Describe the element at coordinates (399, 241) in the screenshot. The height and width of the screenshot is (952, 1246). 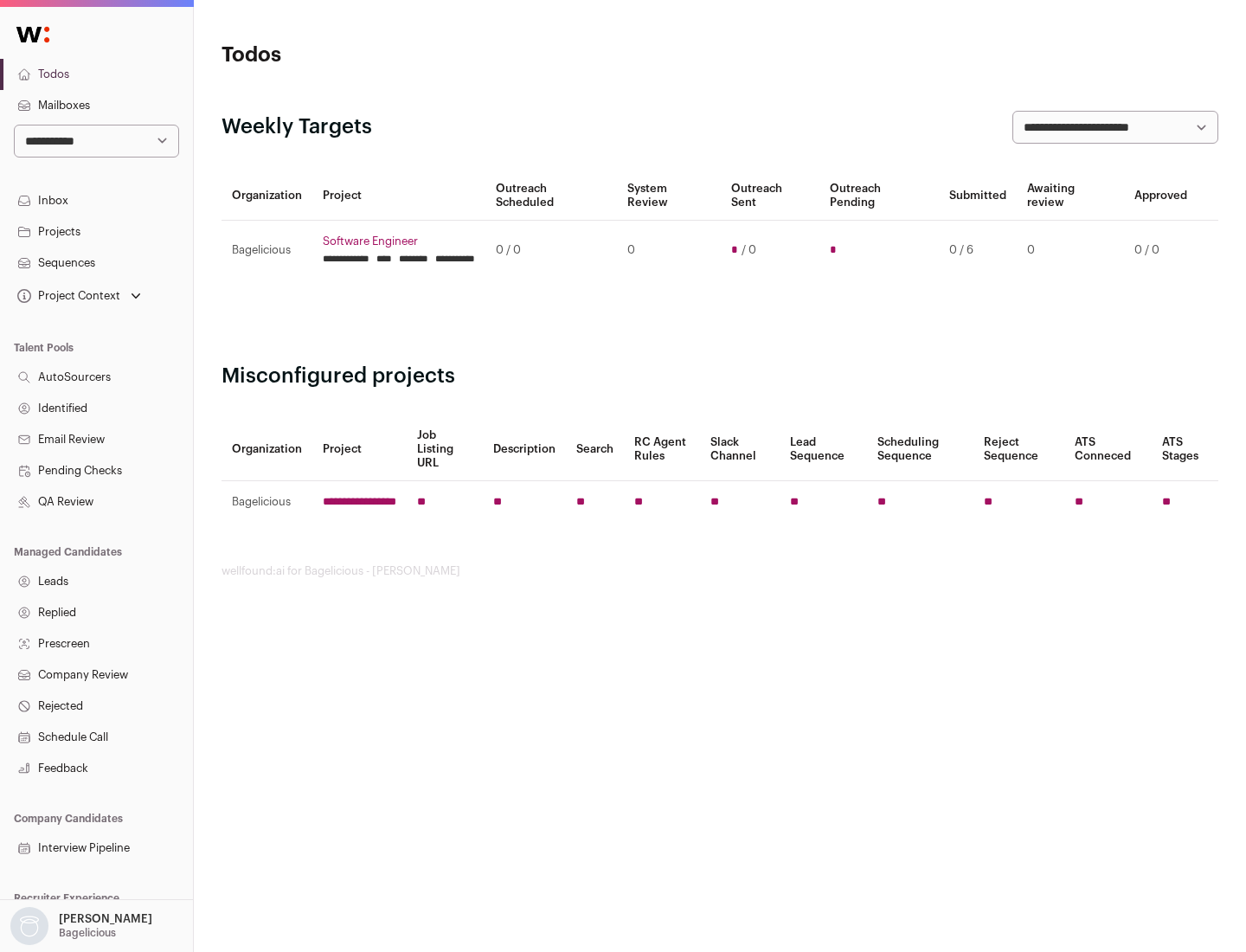
I see `a: Software Engineer` at that location.